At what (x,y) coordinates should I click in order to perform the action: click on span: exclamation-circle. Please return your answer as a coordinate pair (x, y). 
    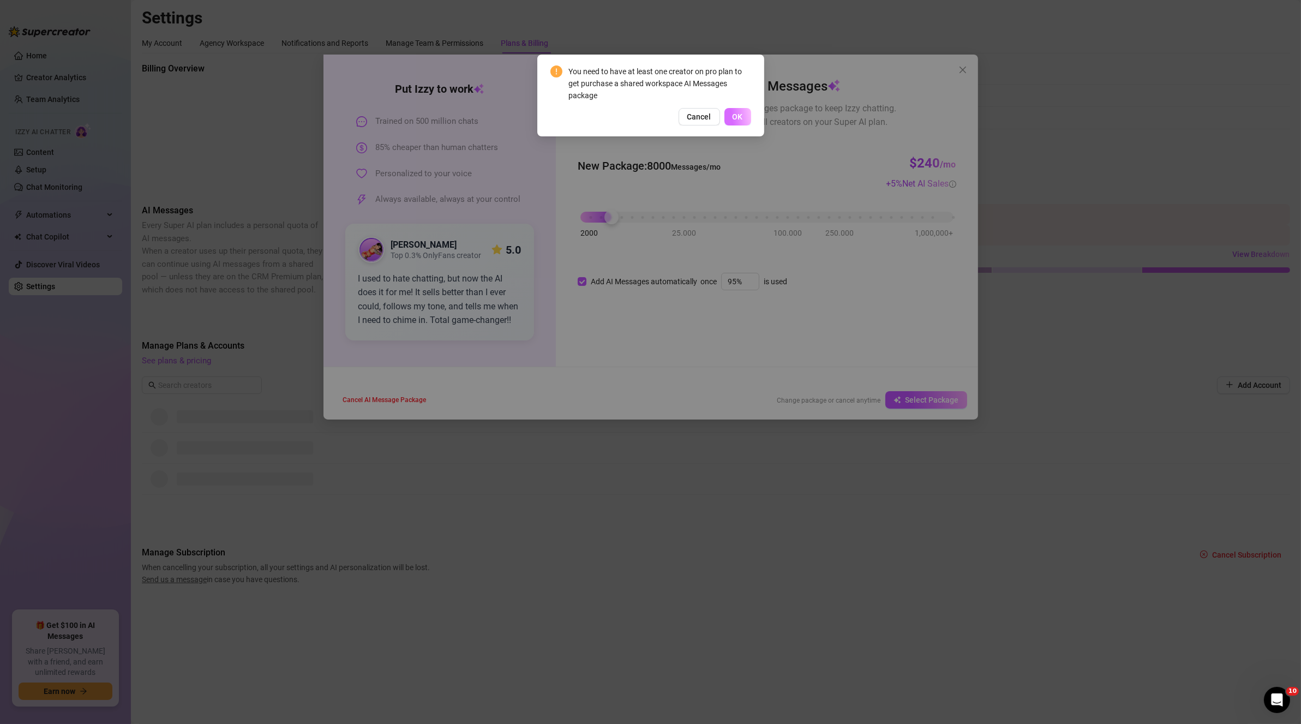
    Looking at the image, I should click on (557, 71).